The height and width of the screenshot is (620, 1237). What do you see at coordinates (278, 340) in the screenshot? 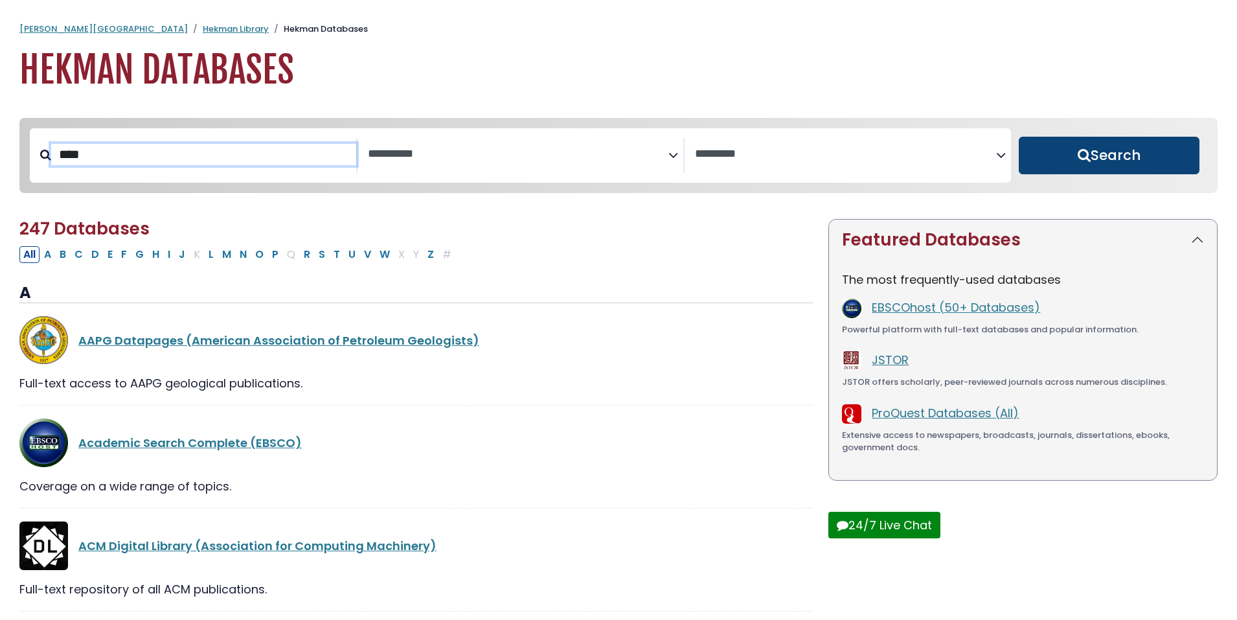
I see `a: AAPG Datapages (American Association of Petroleum Geologists)` at bounding box center [278, 340].